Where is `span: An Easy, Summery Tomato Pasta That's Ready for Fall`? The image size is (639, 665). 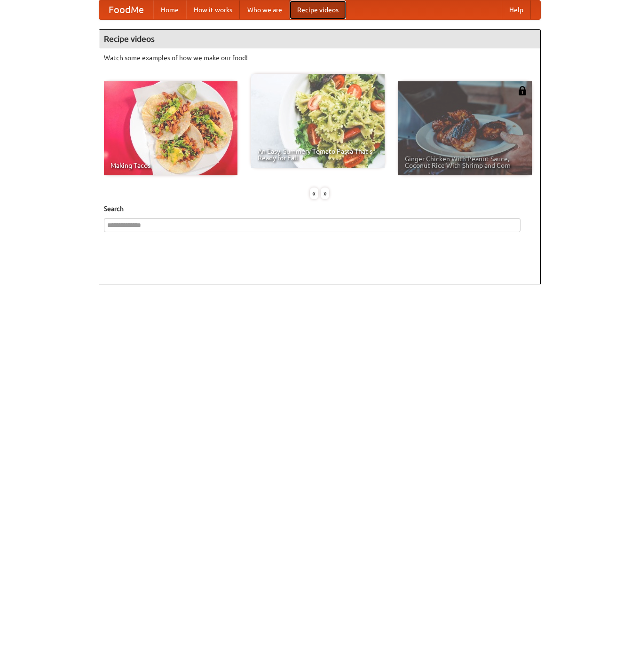
span: An Easy, Summery Tomato Pasta That's Ready for Fall is located at coordinates (318, 155).